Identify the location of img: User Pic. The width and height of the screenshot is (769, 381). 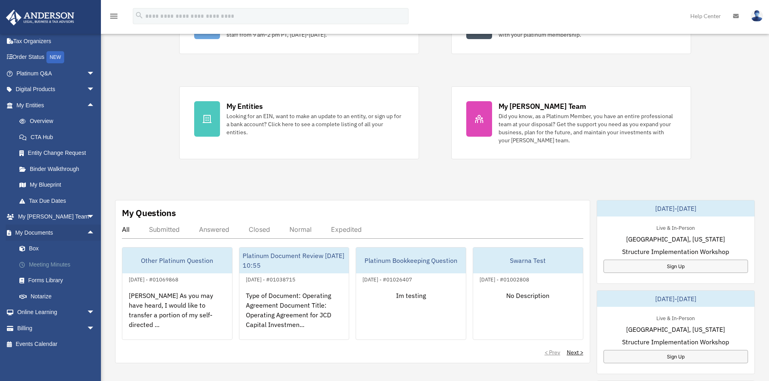
(757, 16).